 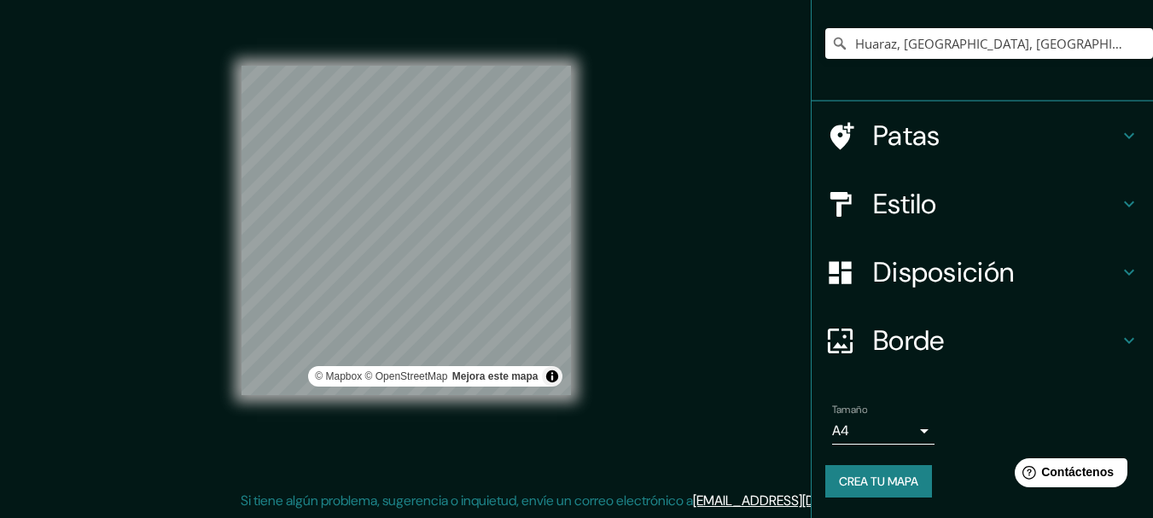 What do you see at coordinates (406, 230) in the screenshot?
I see `canvas: Mapa` at bounding box center [406, 230].